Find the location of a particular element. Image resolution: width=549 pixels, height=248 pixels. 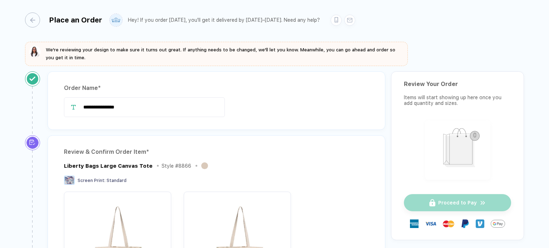

img: express is located at coordinates (414, 224).